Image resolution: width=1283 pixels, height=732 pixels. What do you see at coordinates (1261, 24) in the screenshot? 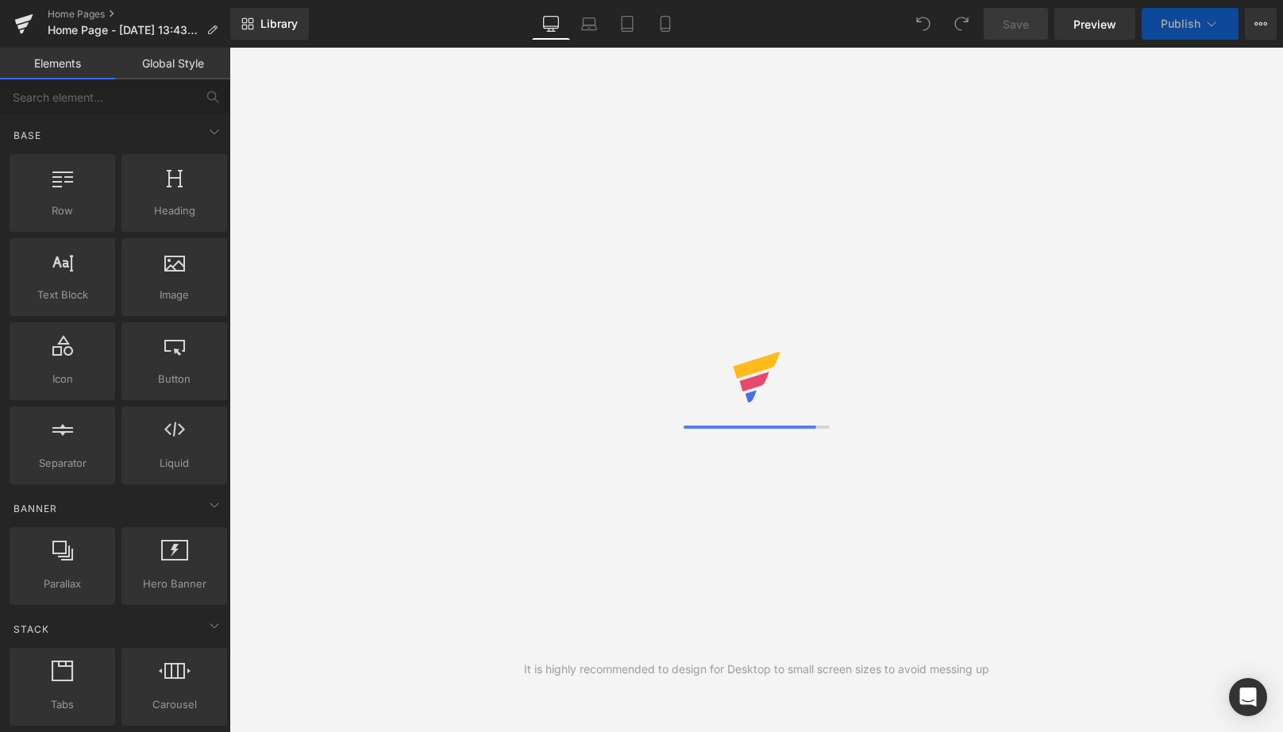
I see `button: More` at bounding box center [1261, 24].